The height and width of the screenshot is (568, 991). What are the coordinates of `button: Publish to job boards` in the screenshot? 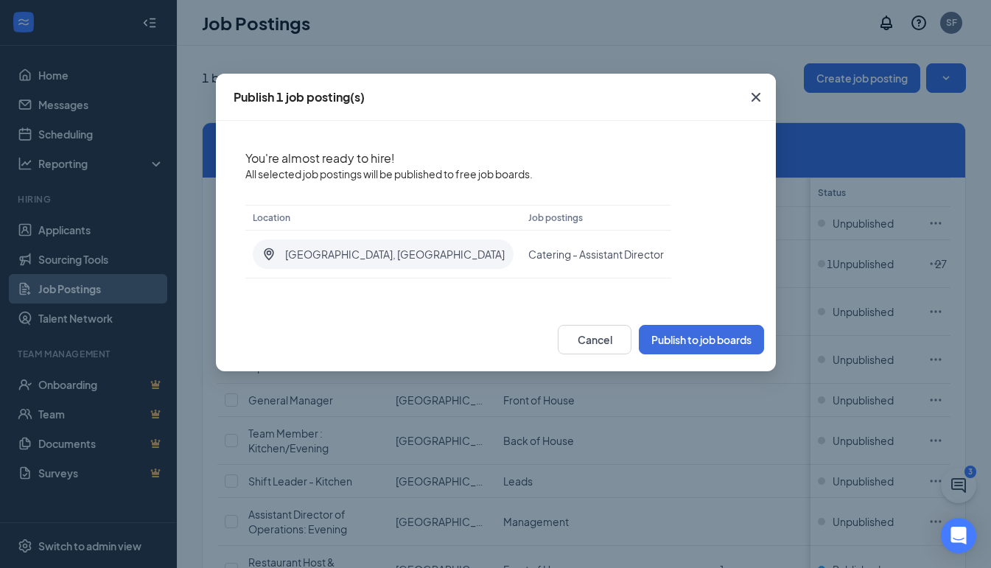 It's located at (701, 340).